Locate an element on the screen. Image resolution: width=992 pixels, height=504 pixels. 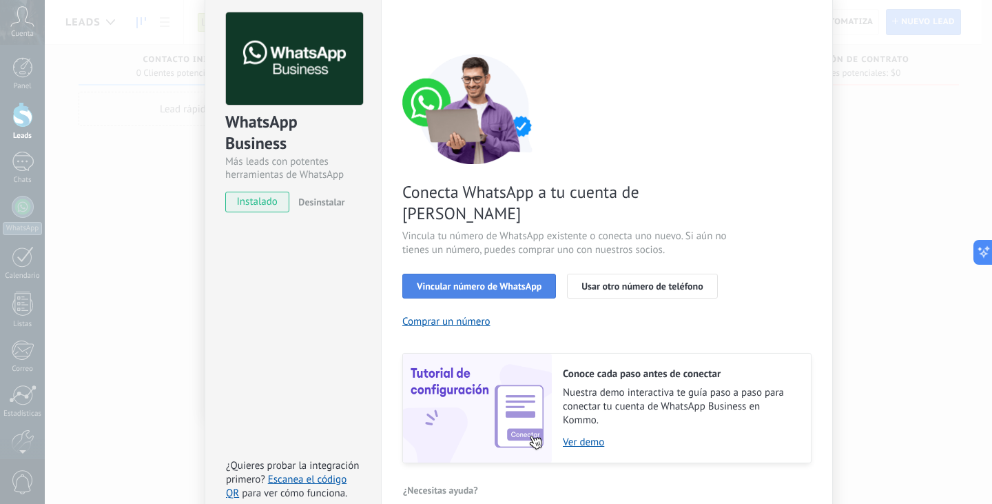
a: Escanea el código QR is located at coordinates (286, 486).